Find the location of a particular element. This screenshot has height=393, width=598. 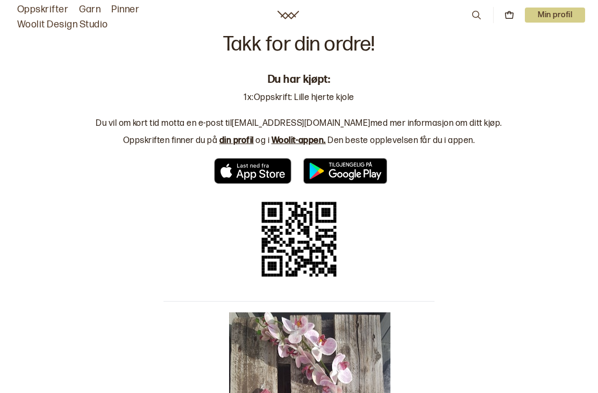

p: Du har kjøpt: is located at coordinates (299, 80).